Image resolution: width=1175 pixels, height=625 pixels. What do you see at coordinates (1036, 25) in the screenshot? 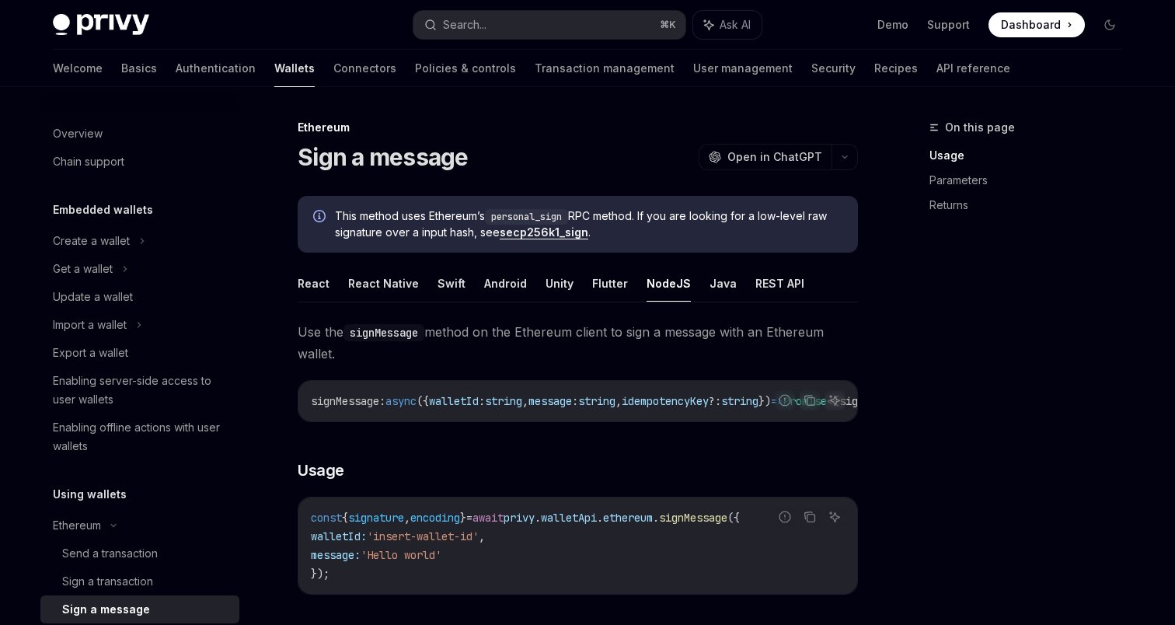
I see `a: Dashboard` at bounding box center [1036, 25].